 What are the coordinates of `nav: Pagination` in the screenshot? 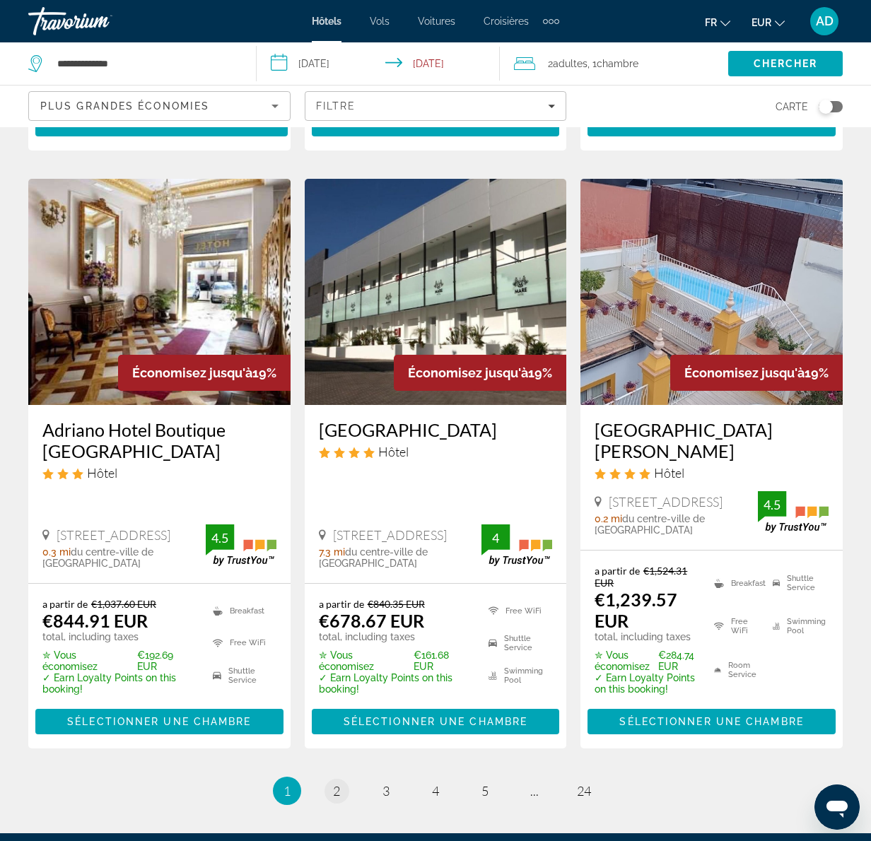 It's located at (435, 791).